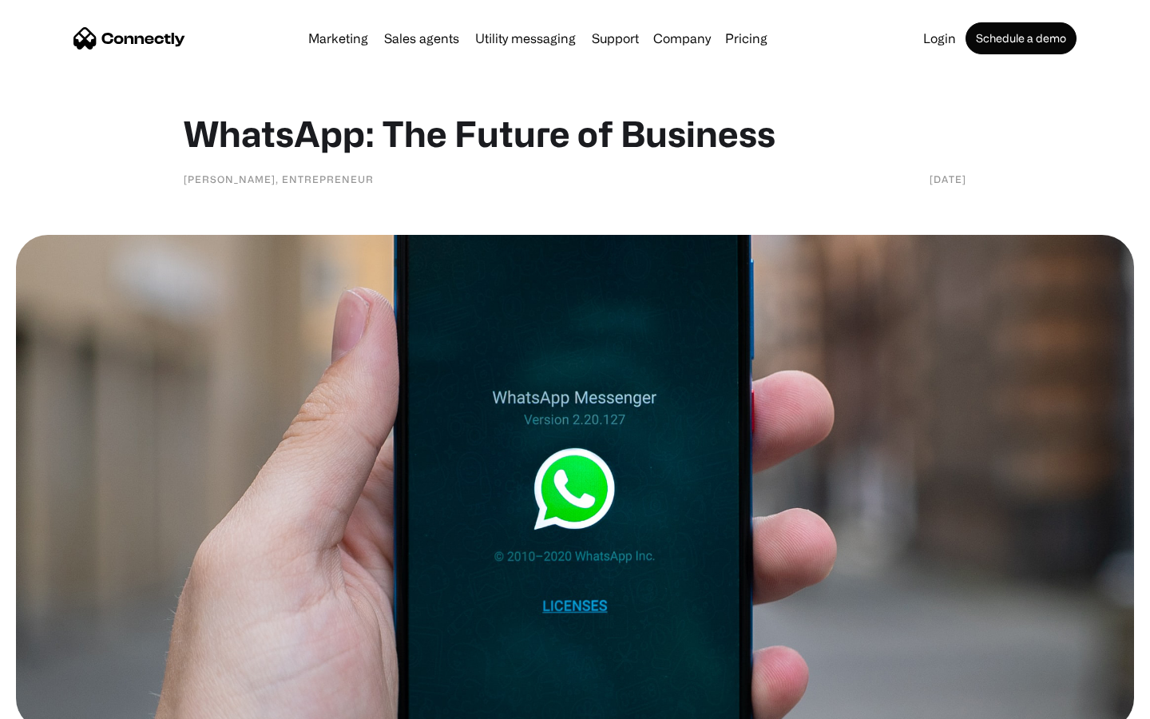 The height and width of the screenshot is (719, 1150). I want to click on a: home, so click(129, 38).